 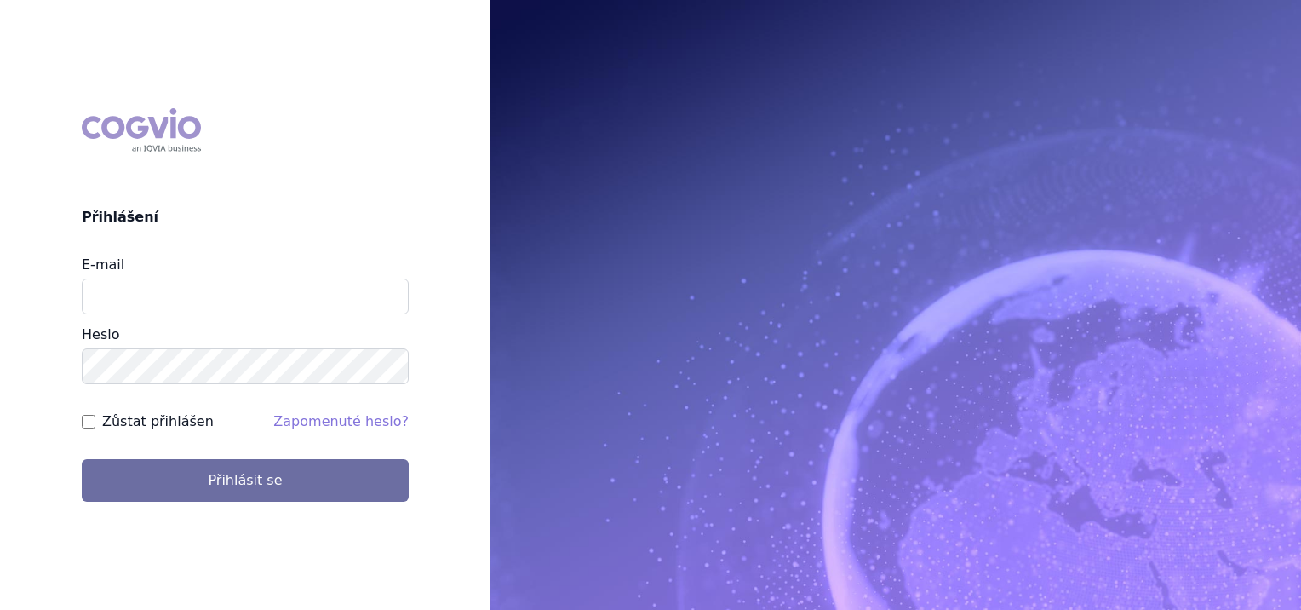 I want to click on label: Zůstat přihlášen, so click(x=158, y=421).